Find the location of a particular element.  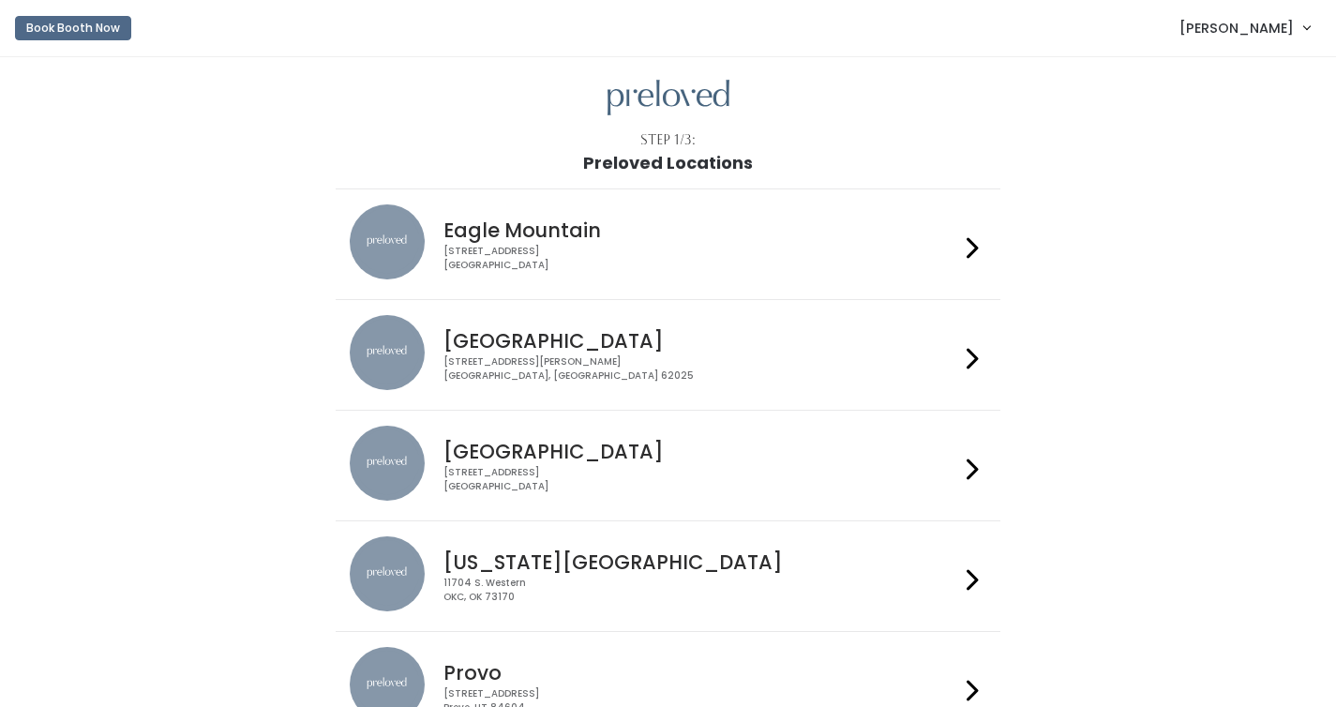

h4: Eagle Mountain is located at coordinates (701, 230).